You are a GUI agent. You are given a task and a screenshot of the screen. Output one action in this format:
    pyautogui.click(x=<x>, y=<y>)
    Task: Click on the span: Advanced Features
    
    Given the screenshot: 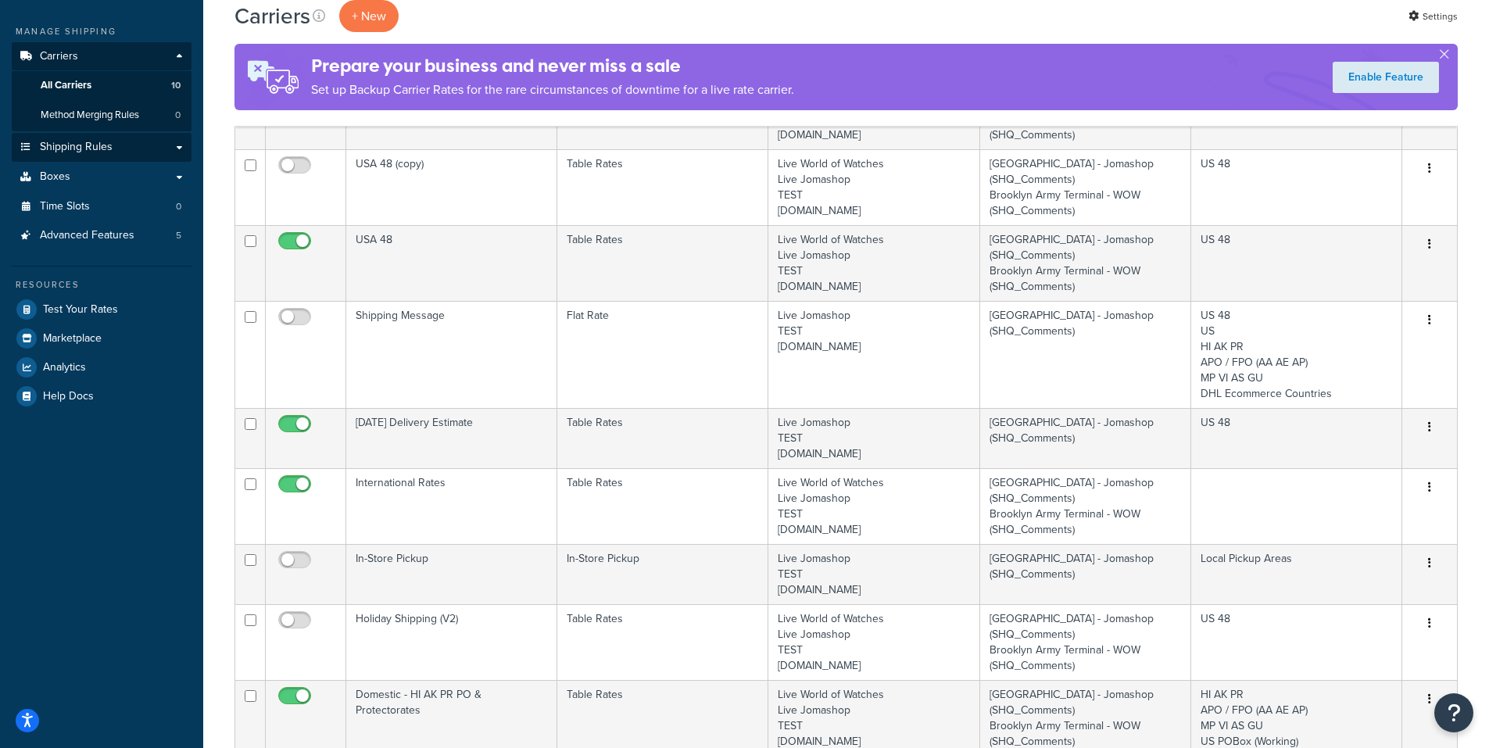 What is the action you would take?
    pyautogui.click(x=87, y=235)
    